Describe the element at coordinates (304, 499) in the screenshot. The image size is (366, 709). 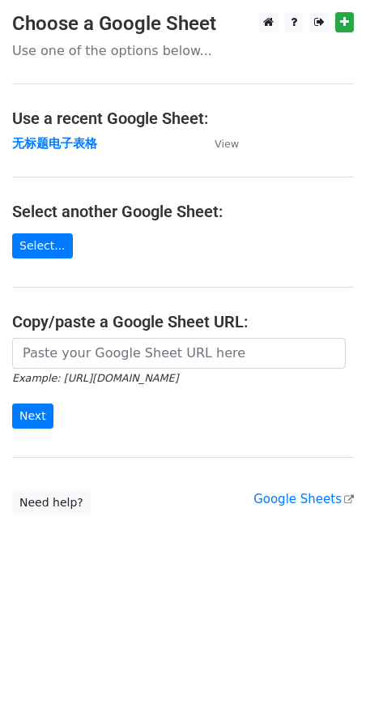
I see `a: Google Sheets` at that location.